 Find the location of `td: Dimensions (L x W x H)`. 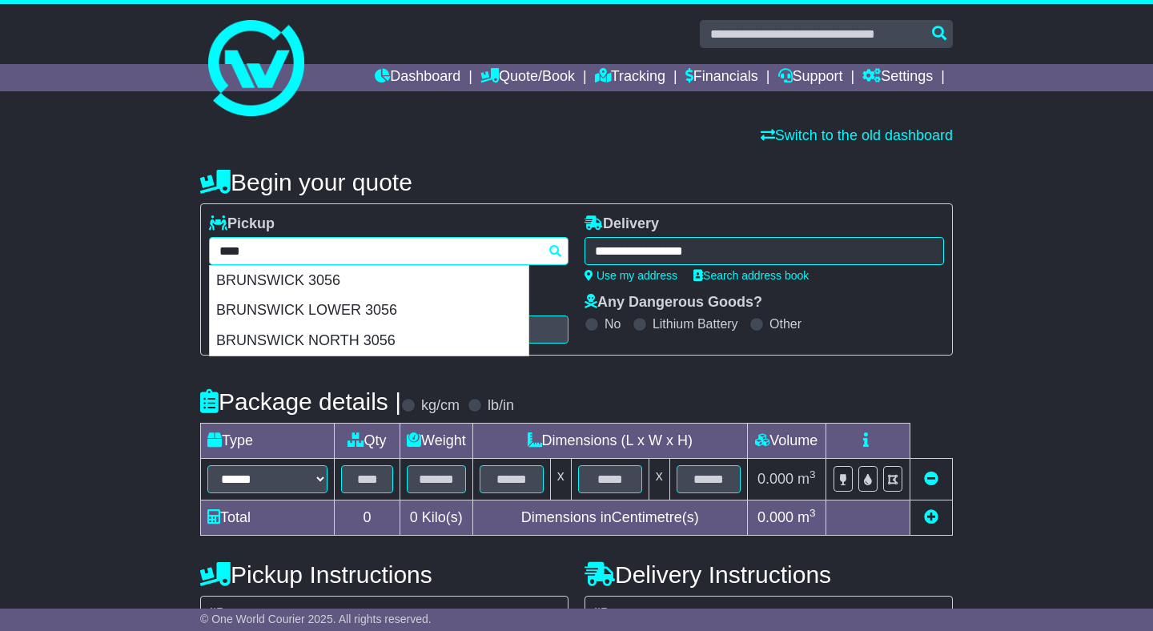

td: Dimensions (L x W x H) is located at coordinates (609, 441).